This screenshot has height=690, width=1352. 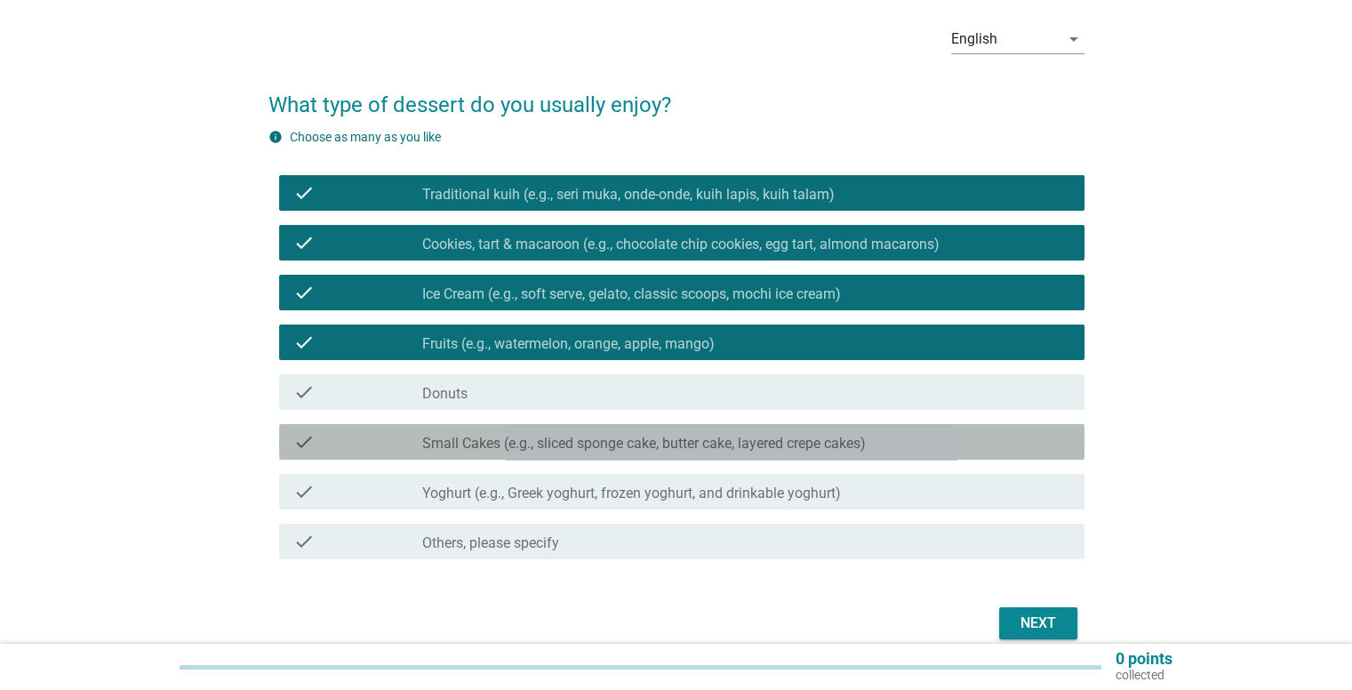 What do you see at coordinates (644, 444) in the screenshot?
I see `label: Small Cakes (e.g., sliced sponge cake, butter cake, layered crepe cakes)` at bounding box center [644, 444].